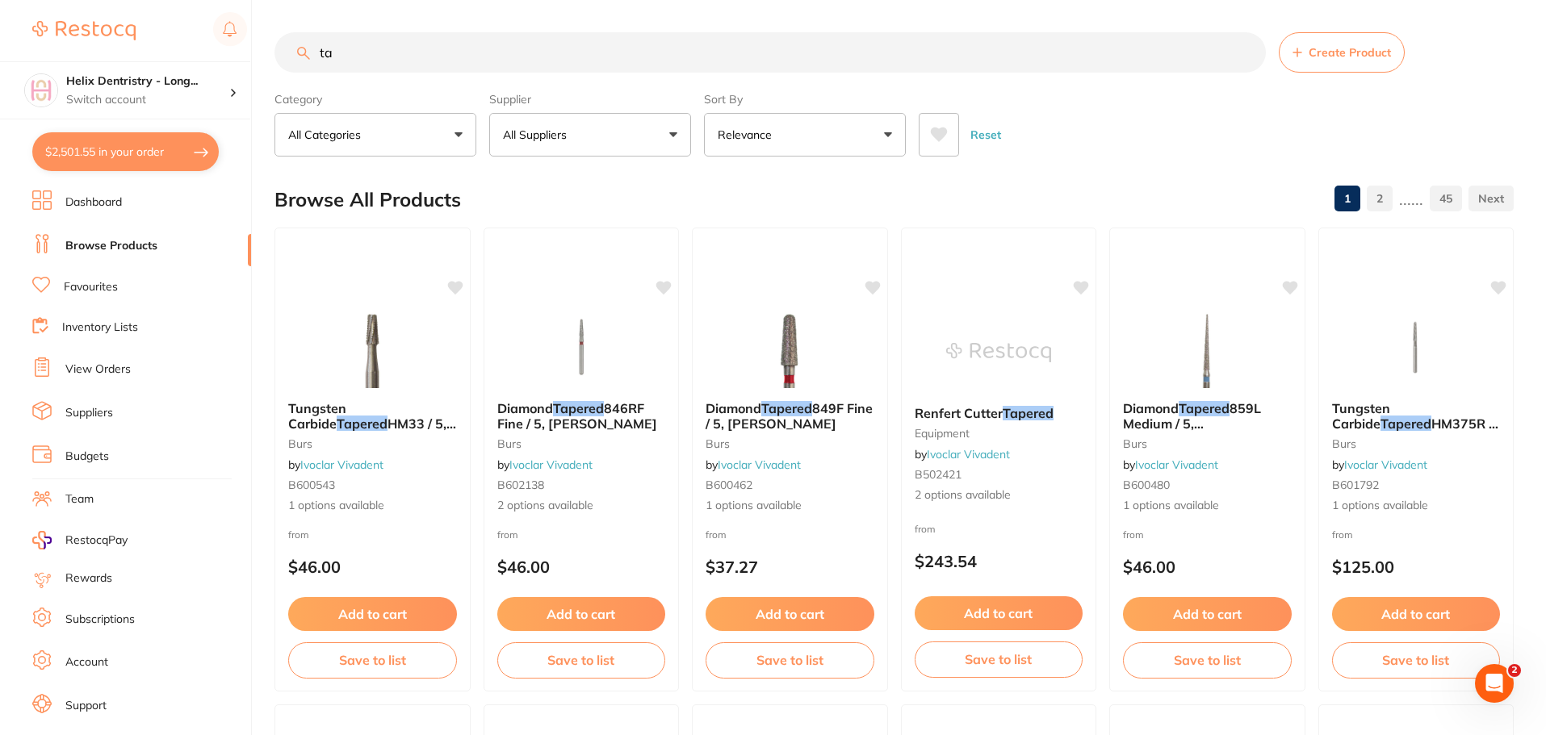  Describe the element at coordinates (312, 485) in the screenshot. I see `span: B600543` at that location.